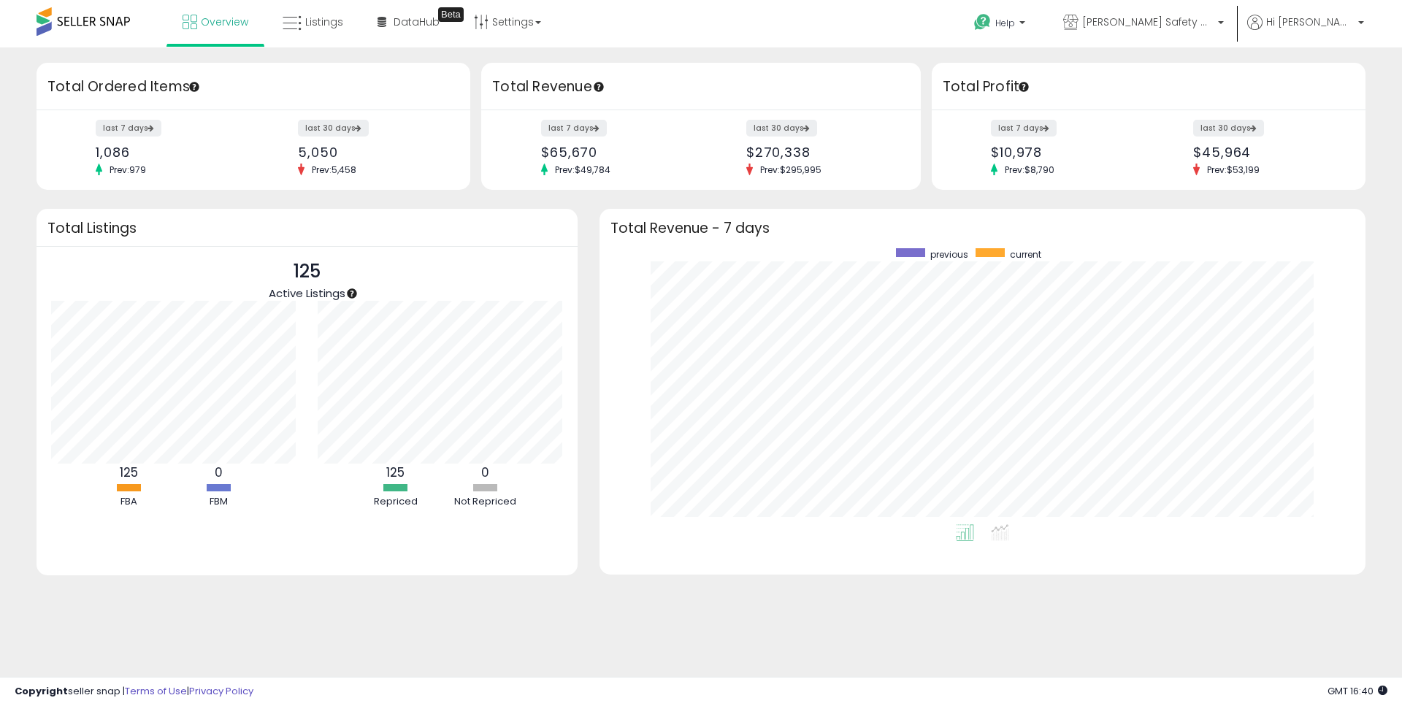 Image resolution: width=1402 pixels, height=706 pixels. I want to click on span: Prev: $53,199, so click(1234, 169).